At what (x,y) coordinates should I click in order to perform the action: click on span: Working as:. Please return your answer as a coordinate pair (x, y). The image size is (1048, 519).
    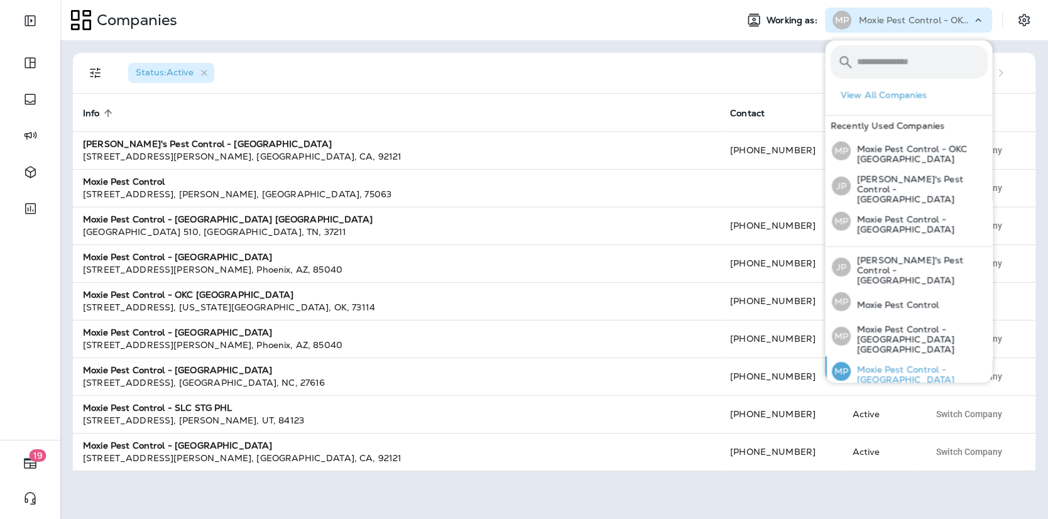
    Looking at the image, I should click on (793, 20).